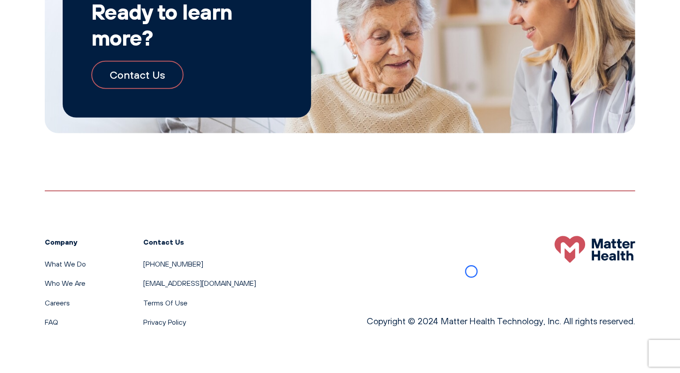 The image size is (680, 373). Describe the element at coordinates (51, 322) in the screenshot. I see `a: FAQ` at that location.